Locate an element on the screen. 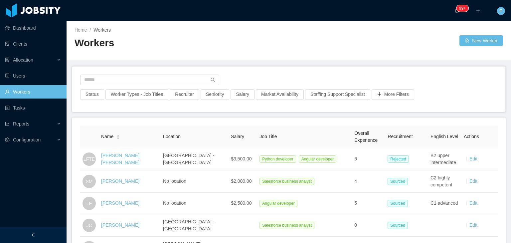  button: icon: usergroup-addNew Worker is located at coordinates (481, 41).